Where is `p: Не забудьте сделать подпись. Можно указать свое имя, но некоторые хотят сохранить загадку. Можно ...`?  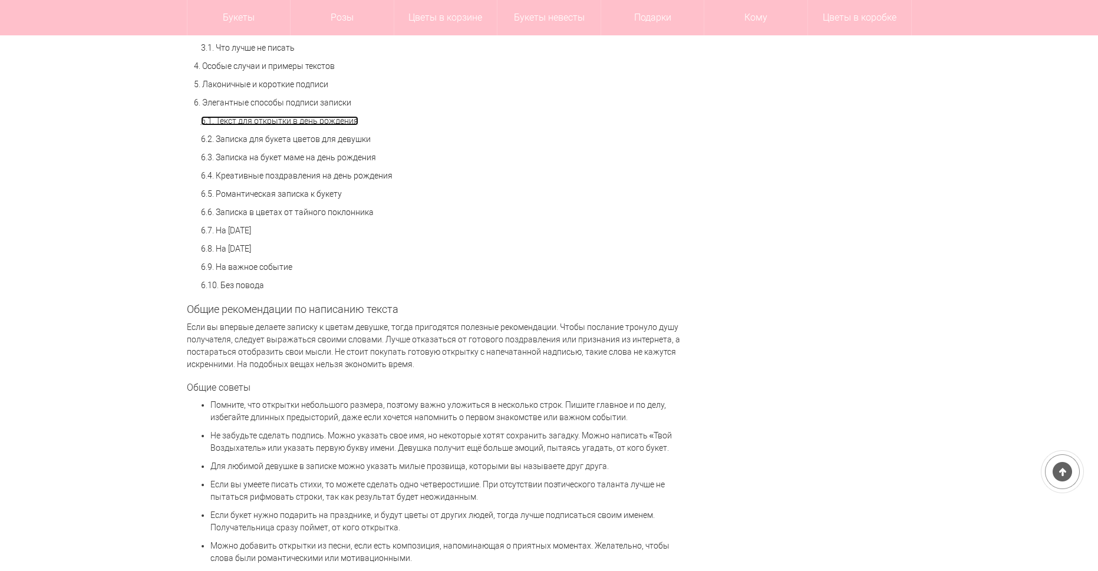
p: Не забудьте сделать подпись. Можно указать свое имя, но некоторые хотят сохранить загадку. Можно ... is located at coordinates (449, 442).